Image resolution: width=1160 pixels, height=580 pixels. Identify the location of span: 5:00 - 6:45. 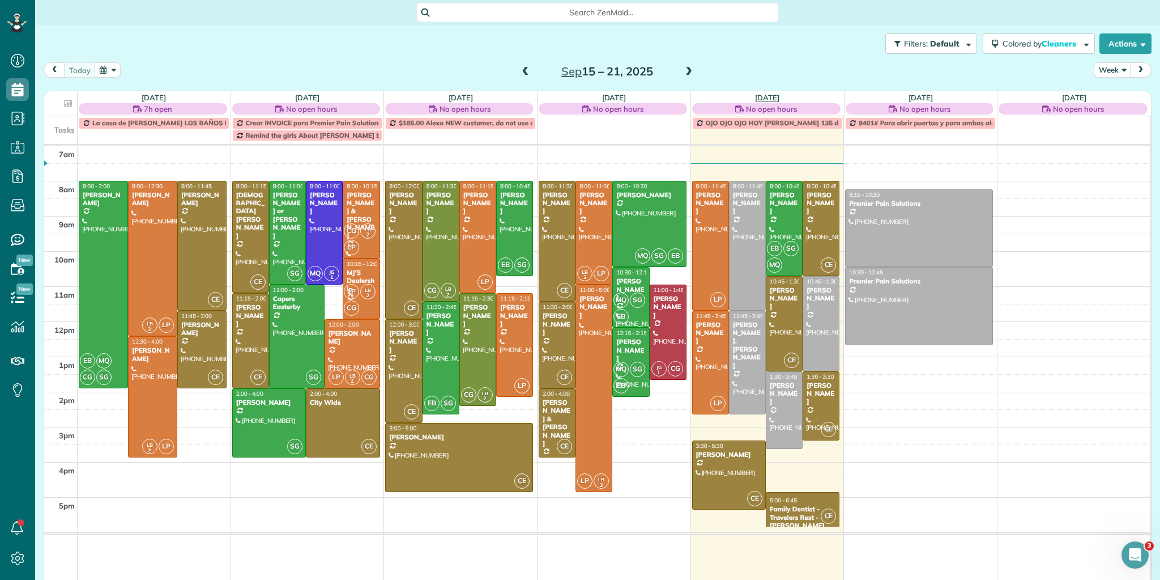
(783, 500).